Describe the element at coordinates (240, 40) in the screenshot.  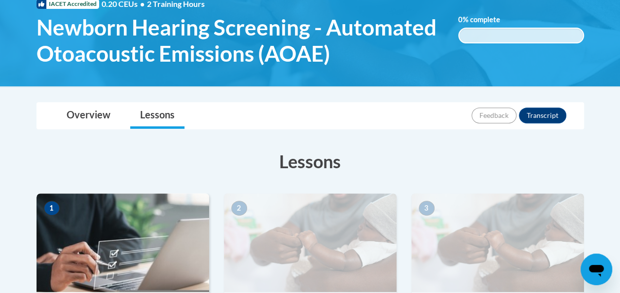
I see `span: Newborn Hearing Screening - Automated Otoacoustic Emissions (AOAE)` at that location.